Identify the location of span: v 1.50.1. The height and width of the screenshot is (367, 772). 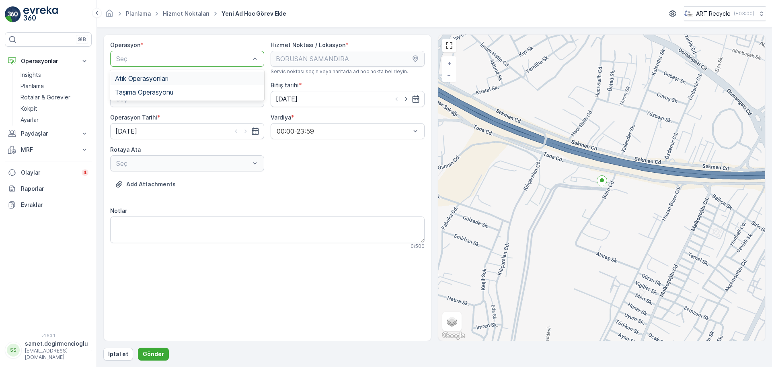
(48, 335).